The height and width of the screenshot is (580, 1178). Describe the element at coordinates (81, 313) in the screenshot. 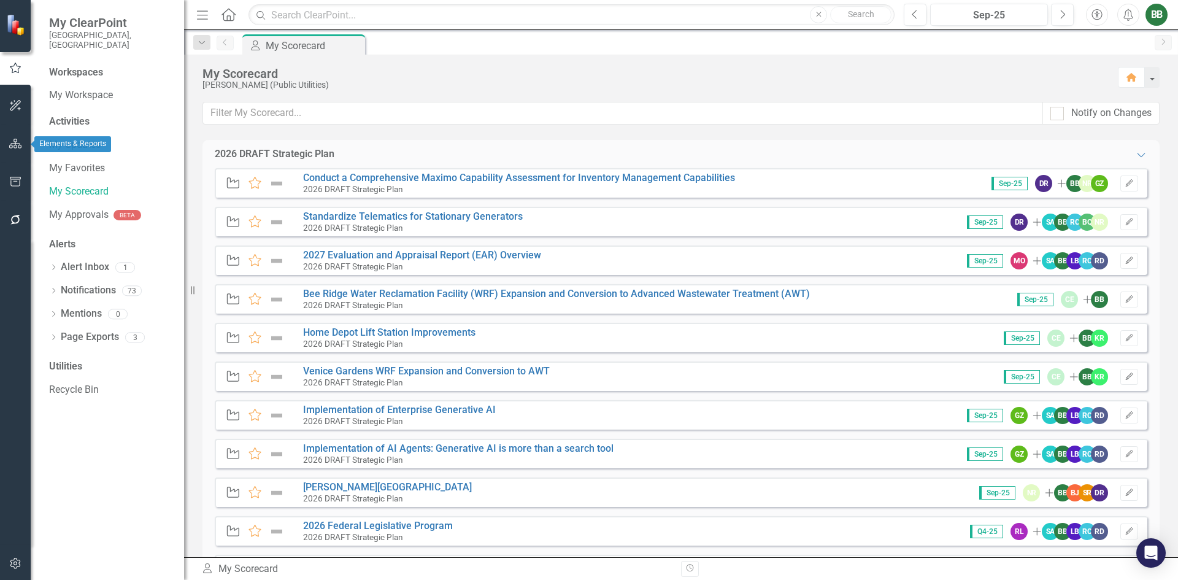

I see `a: Mentions` at that location.